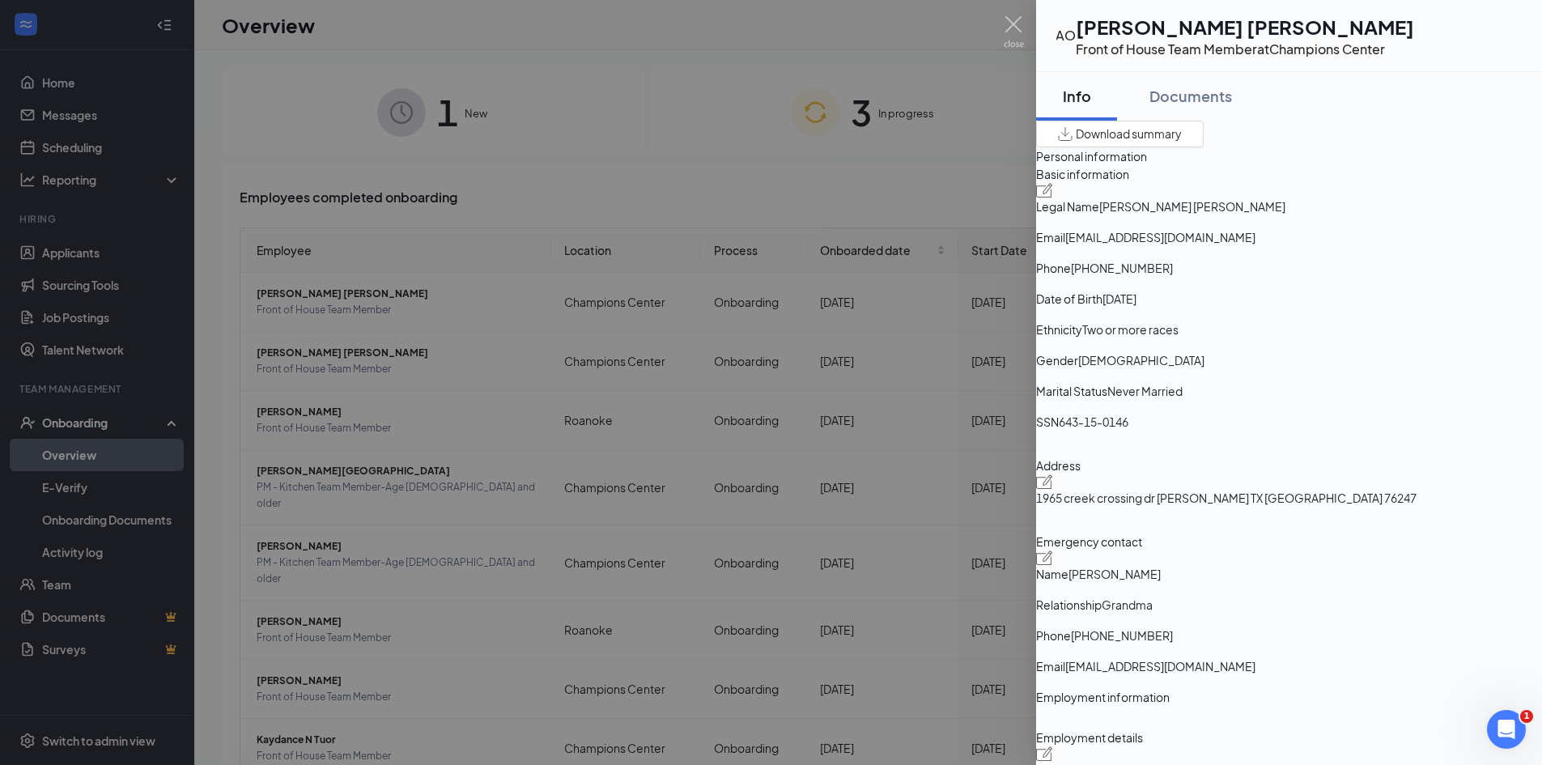 This screenshot has height=765, width=1542. I want to click on span: Ethnicity, so click(1059, 329).